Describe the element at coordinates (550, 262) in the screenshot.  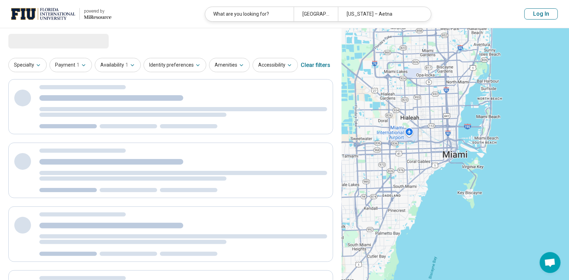
I see `div: Open chat` at that location.